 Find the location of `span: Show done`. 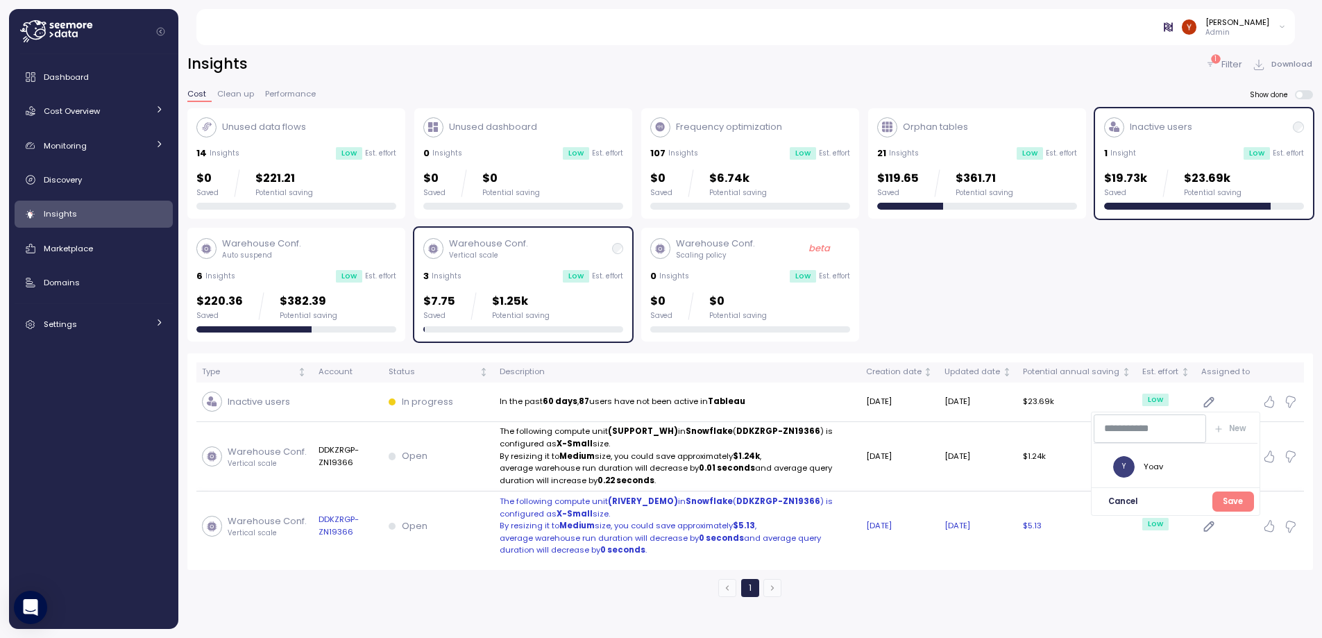

span: Show done is located at coordinates (1272, 94).